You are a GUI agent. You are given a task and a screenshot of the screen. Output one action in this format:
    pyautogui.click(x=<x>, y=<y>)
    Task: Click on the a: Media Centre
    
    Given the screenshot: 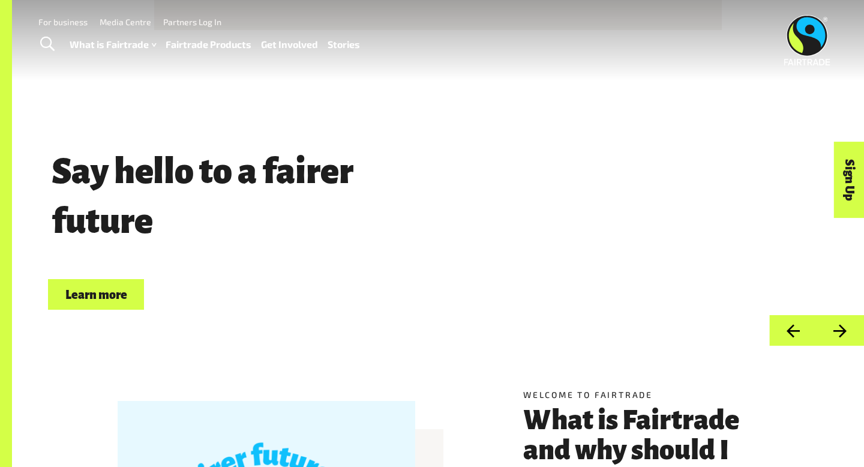 What is the action you would take?
    pyautogui.click(x=125, y=22)
    